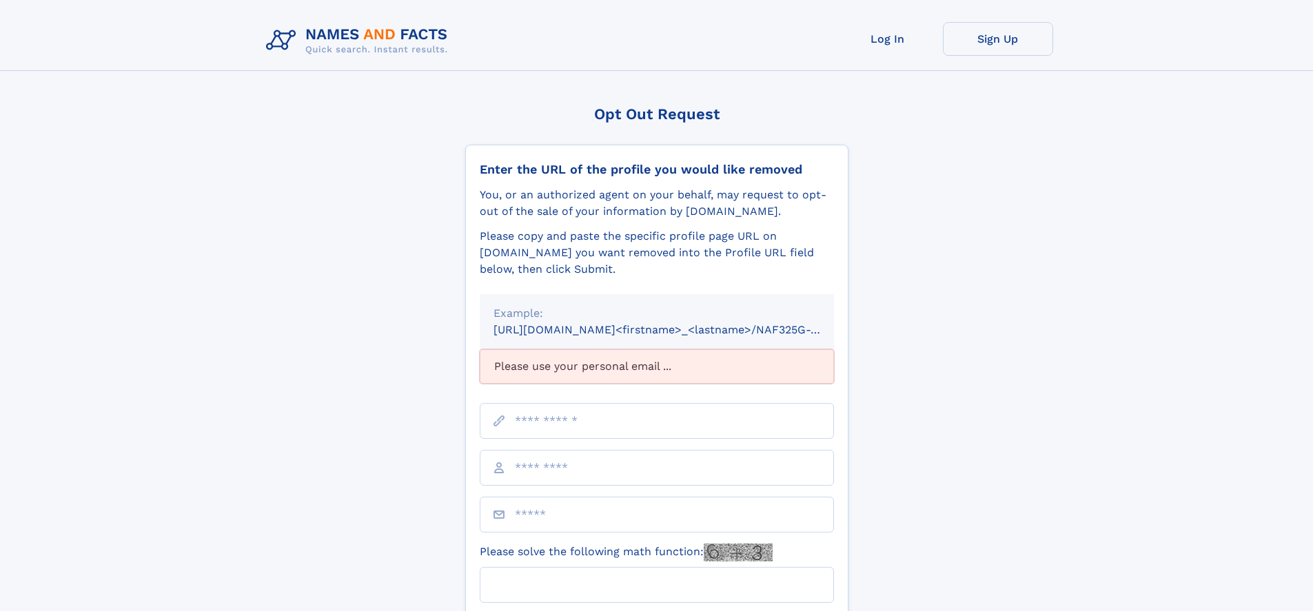  I want to click on img: Logo Names and Facts, so click(360, 41).